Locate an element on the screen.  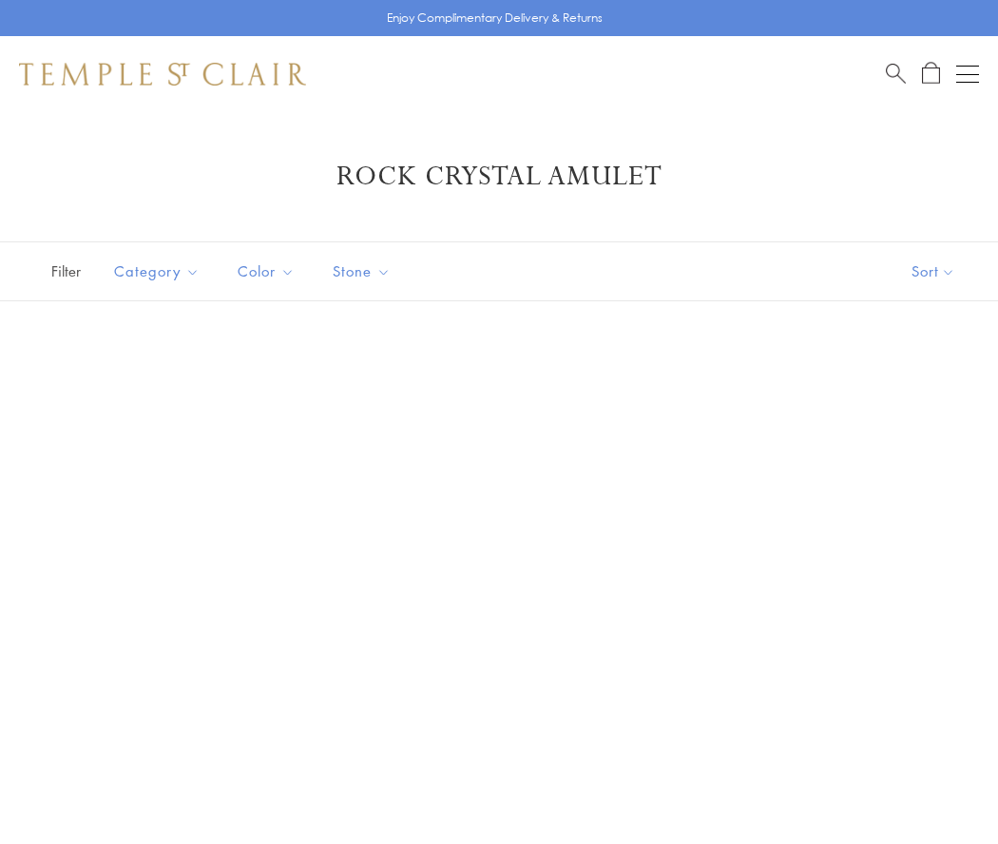
h1: Rock Crystal Amulet is located at coordinates (499, 177).